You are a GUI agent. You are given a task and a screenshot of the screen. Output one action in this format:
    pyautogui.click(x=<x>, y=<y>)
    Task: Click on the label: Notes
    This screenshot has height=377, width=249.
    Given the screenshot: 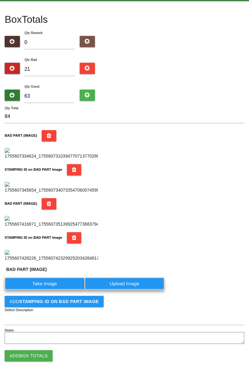 What is the action you would take?
    pyautogui.click(x=9, y=330)
    